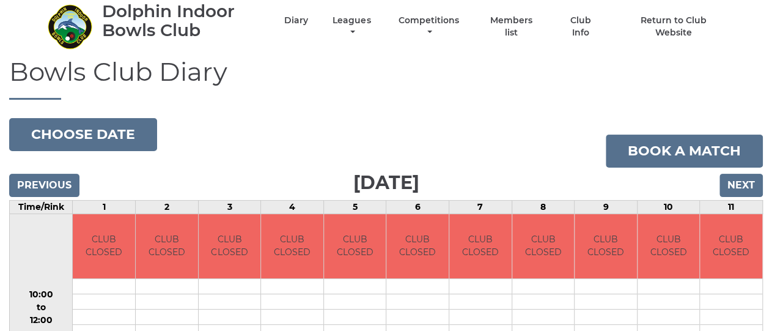 The width and height of the screenshot is (772, 331). What do you see at coordinates (580, 26) in the screenshot?
I see `a: Club Info` at bounding box center [580, 26].